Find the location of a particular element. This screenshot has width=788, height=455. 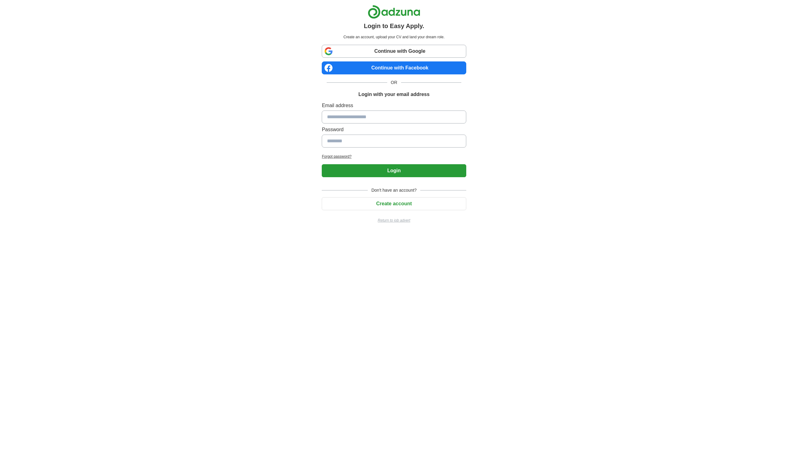

h1: Login with your email address is located at coordinates (394, 95).